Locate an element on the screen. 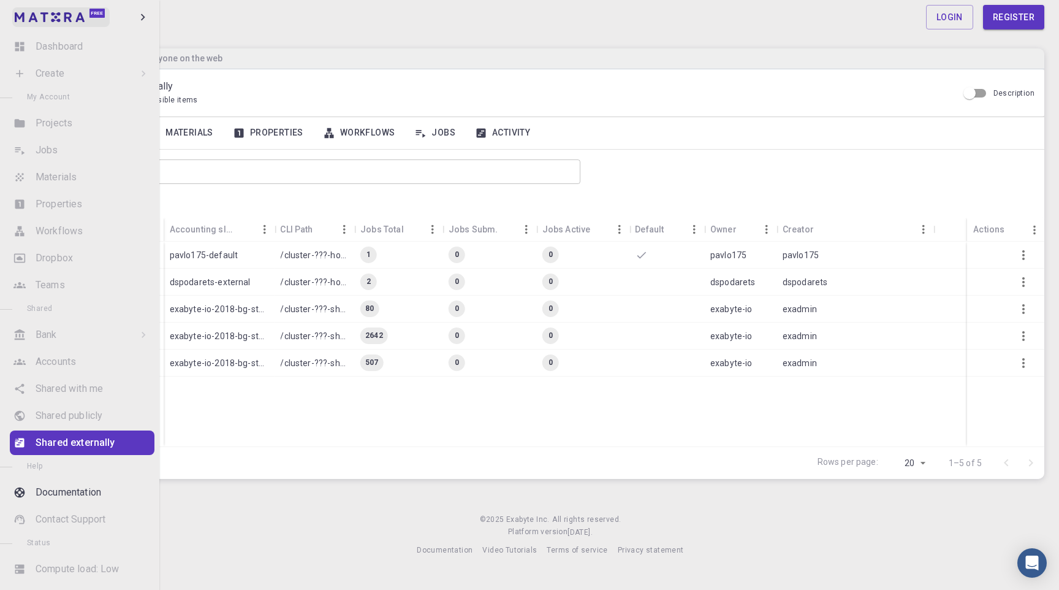 The image size is (1059, 590). a: Register is located at coordinates (1014, 17).